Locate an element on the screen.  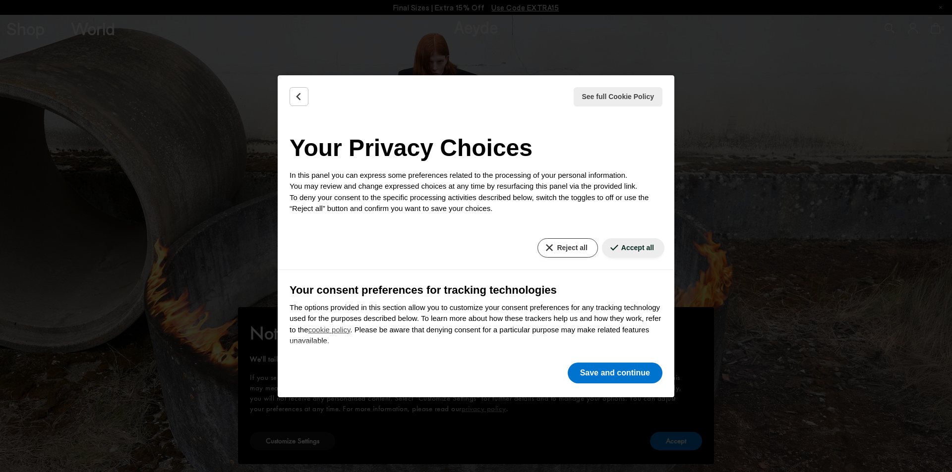
button: See full Cookie Policy is located at coordinates (618, 97).